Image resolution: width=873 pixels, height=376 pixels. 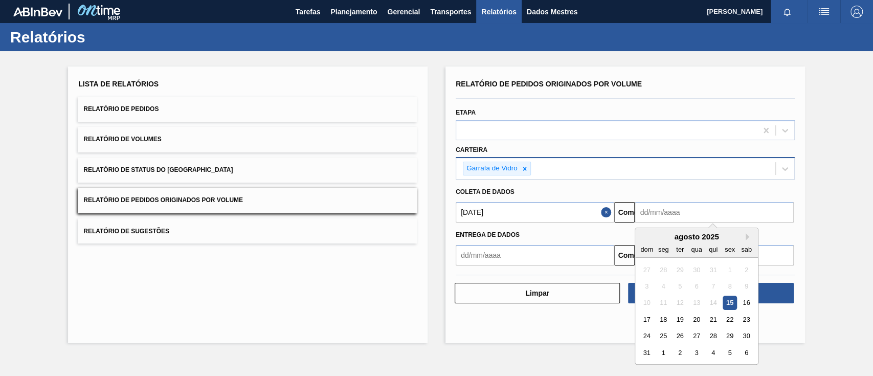 I want to click on div: Choose terça-feira, 26 de agosto de 2025, so click(x=680, y=336).